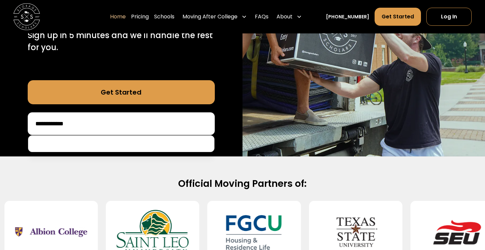 This screenshot has height=250, width=485. I want to click on p: Sign up in 5 minutes and we'll handle the rest for you., so click(121, 41).